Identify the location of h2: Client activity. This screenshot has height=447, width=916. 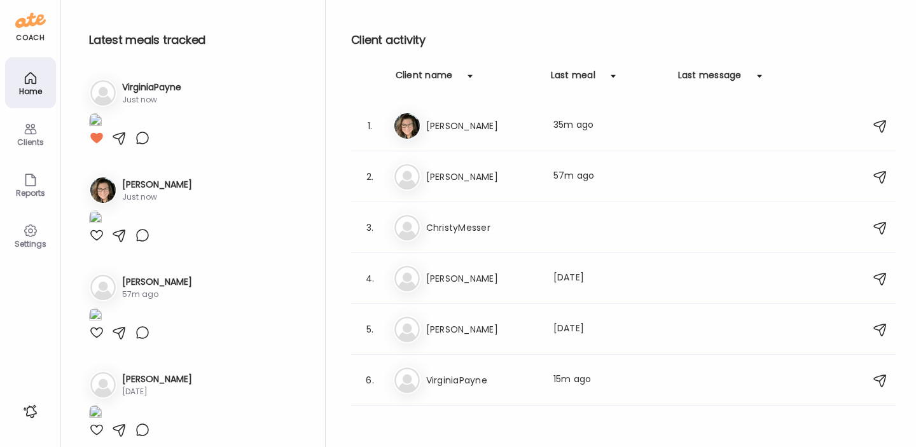
(623, 40).